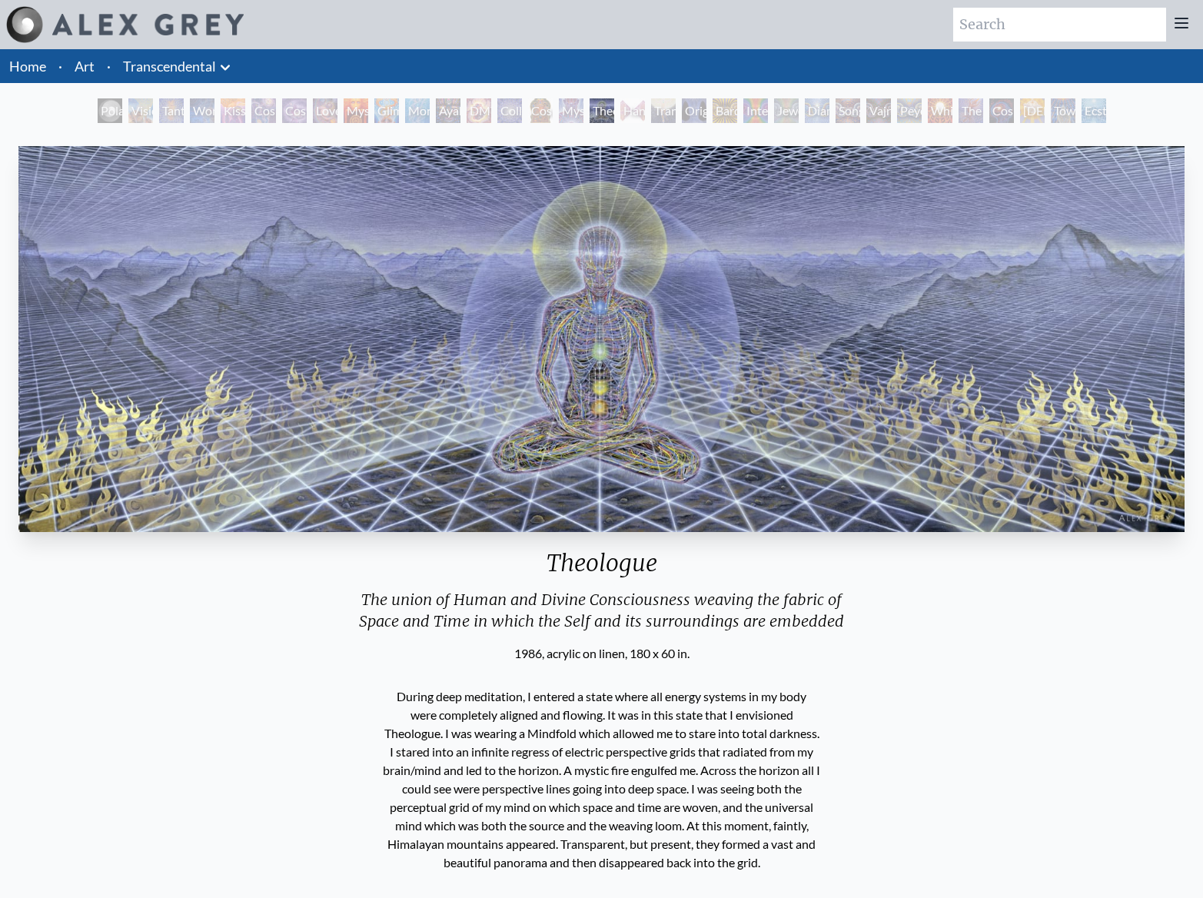 This screenshot has width=1203, height=898. I want to click on div: Glimpsing the Empyrean, so click(387, 111).